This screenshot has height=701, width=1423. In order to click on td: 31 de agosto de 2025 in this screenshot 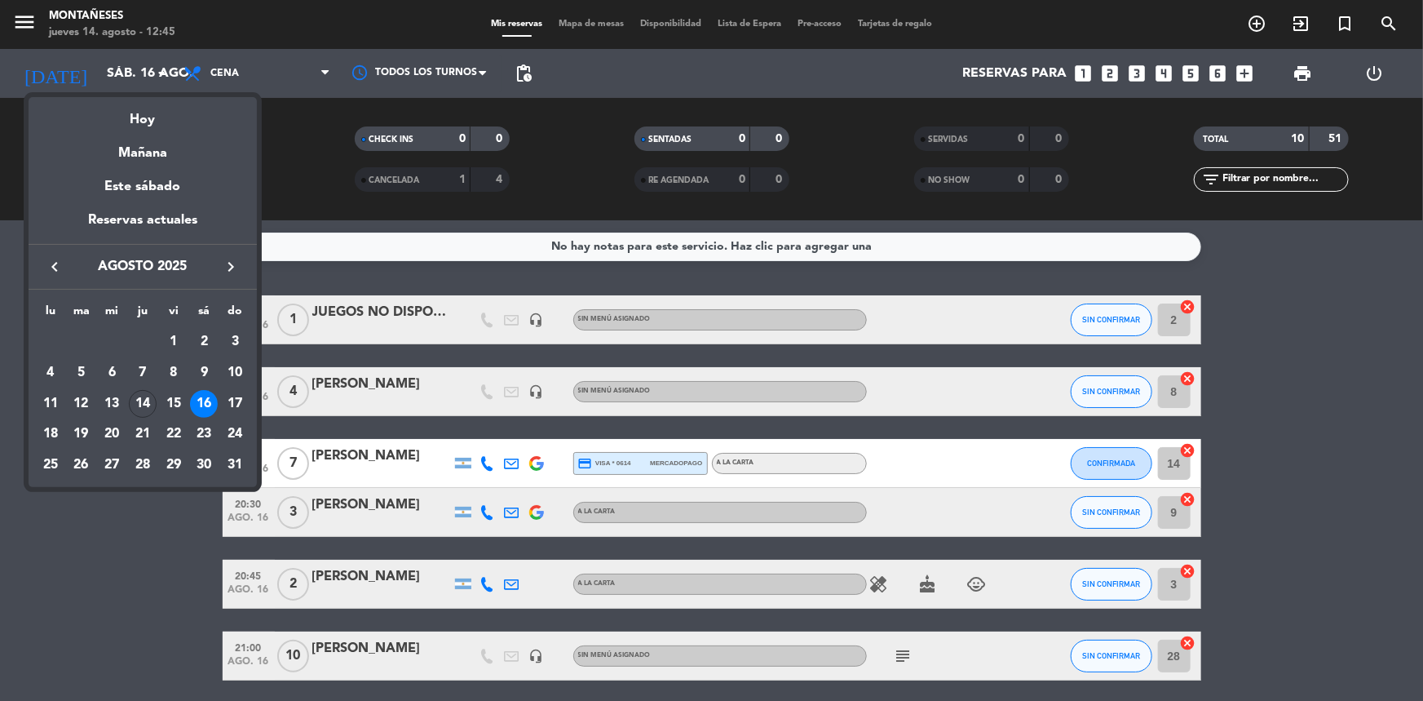, I will do `click(235, 465)`.